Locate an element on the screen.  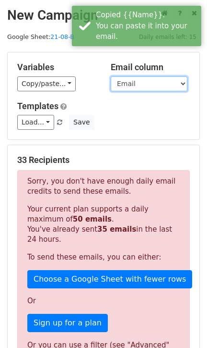
h5: Variables is located at coordinates (57, 67).